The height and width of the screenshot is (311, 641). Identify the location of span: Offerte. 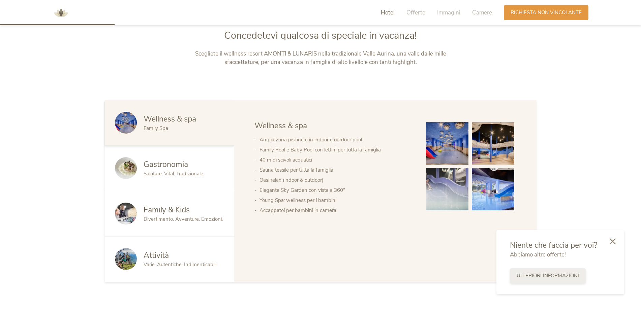
(416, 12).